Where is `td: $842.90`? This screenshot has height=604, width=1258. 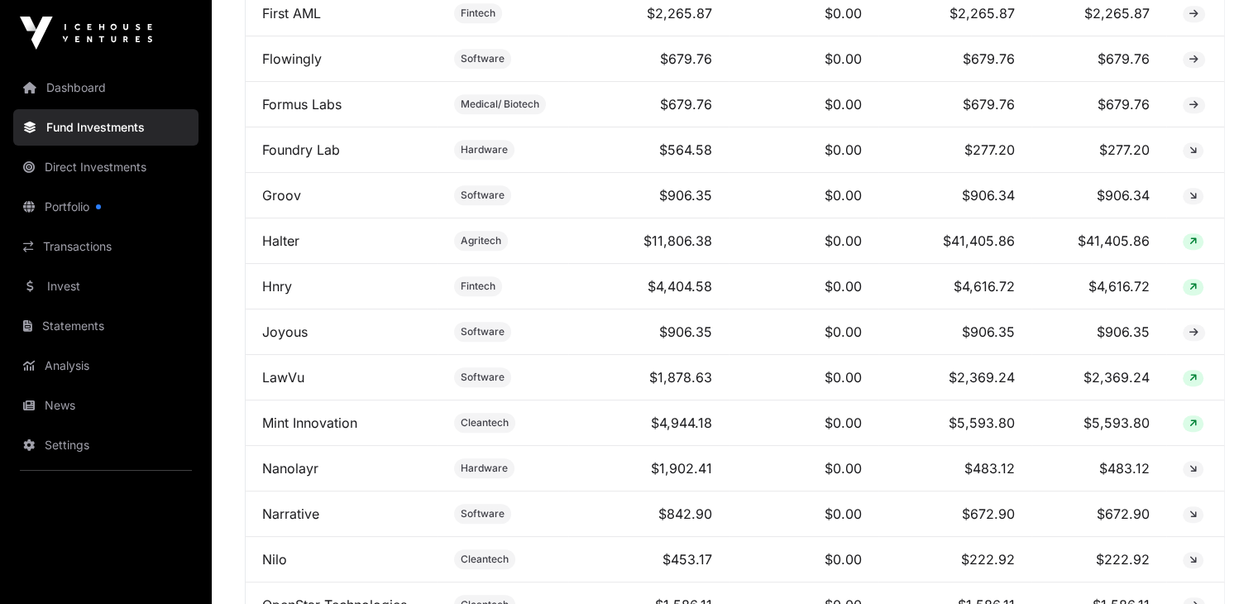 td: $842.90 is located at coordinates (648, 514).